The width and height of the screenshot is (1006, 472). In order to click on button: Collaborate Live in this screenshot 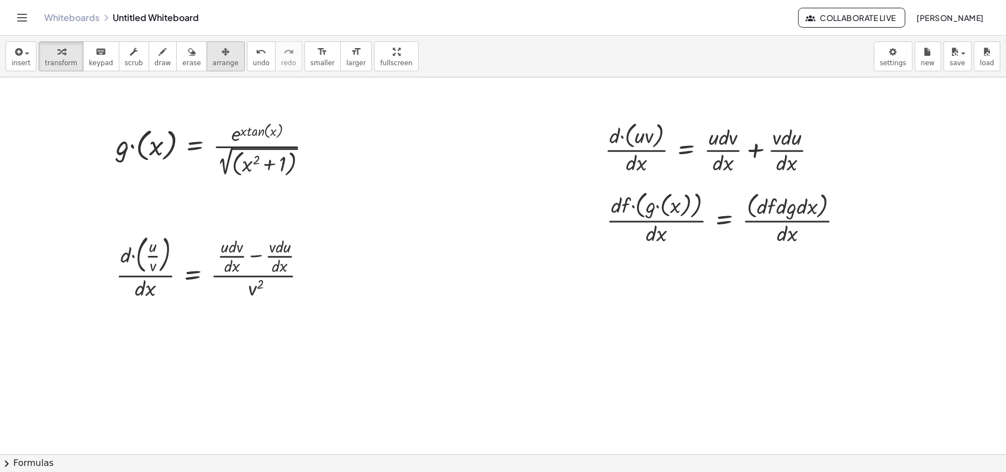, I will do `click(851, 18)`.